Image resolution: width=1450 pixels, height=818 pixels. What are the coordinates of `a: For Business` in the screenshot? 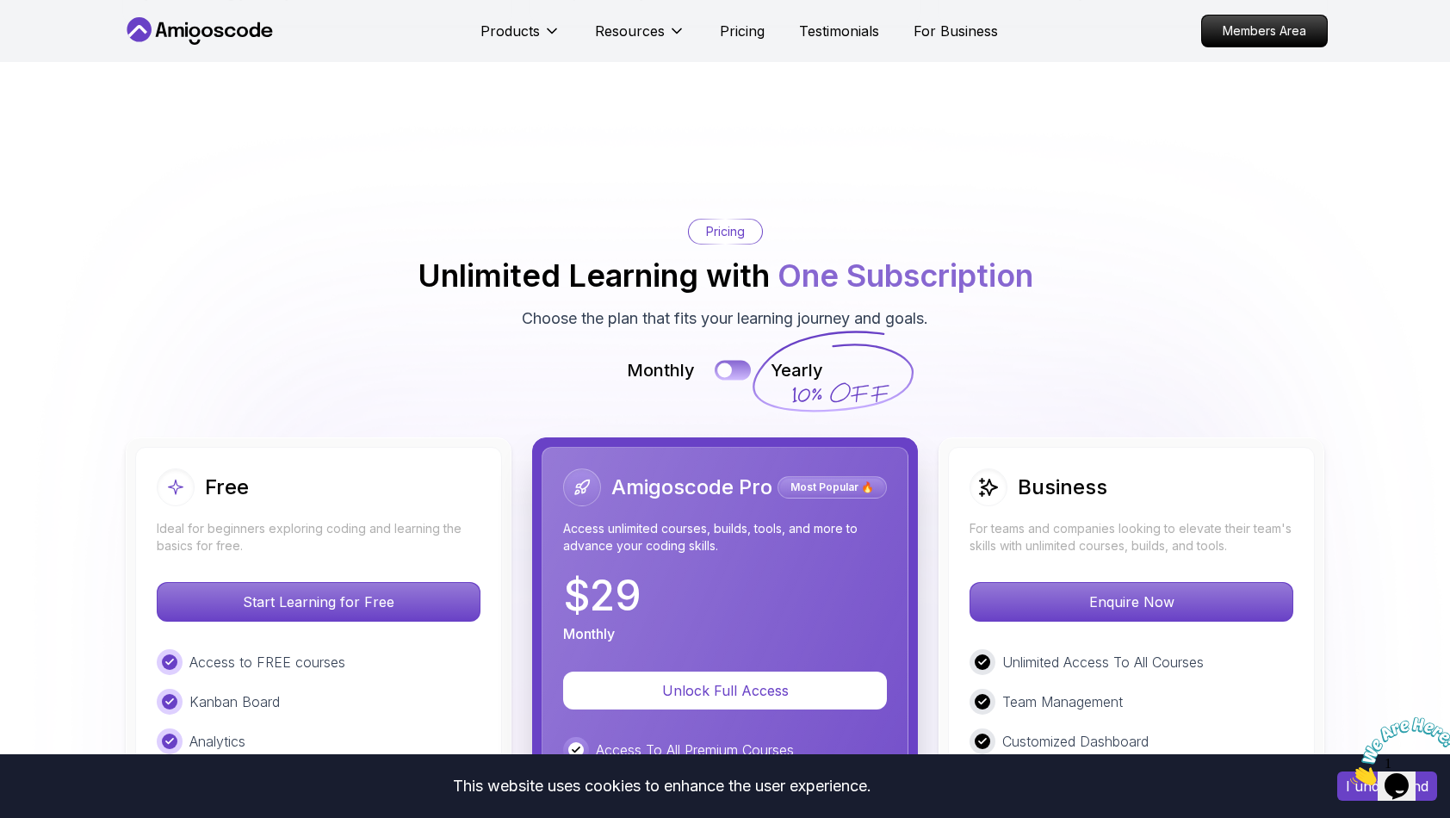 It's located at (955, 31).